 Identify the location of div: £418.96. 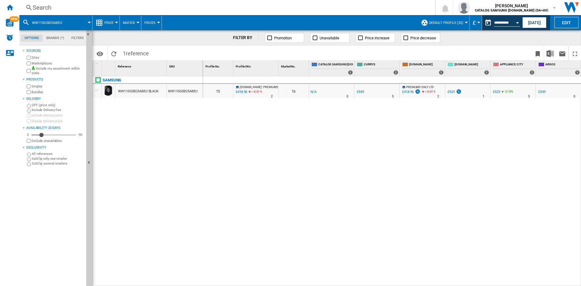
(411, 92).